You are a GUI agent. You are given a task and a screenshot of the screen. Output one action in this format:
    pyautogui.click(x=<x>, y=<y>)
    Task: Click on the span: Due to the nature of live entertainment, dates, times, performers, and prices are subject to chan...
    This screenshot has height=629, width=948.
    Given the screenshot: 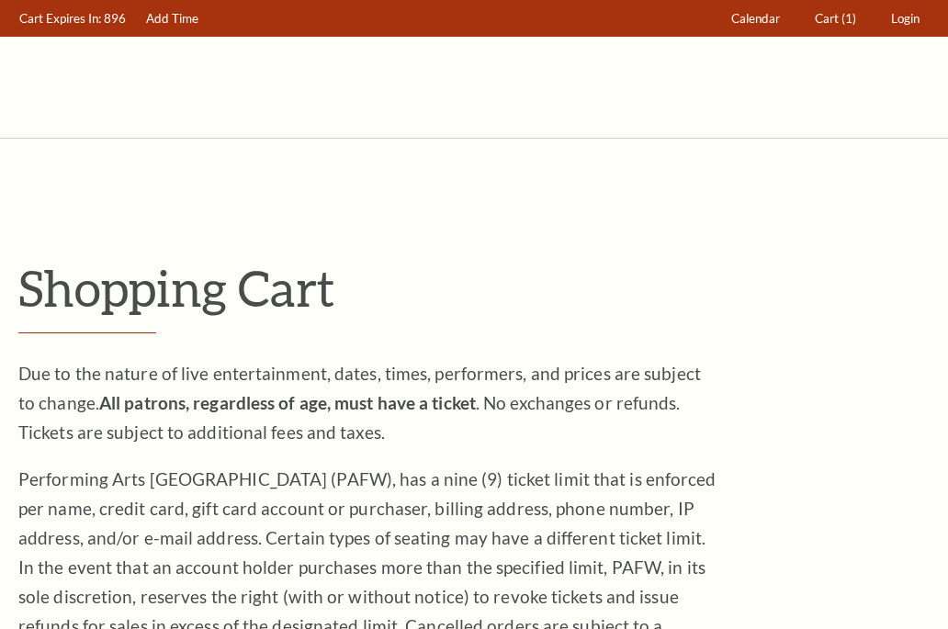 What is the action you would take?
    pyautogui.click(x=359, y=402)
    